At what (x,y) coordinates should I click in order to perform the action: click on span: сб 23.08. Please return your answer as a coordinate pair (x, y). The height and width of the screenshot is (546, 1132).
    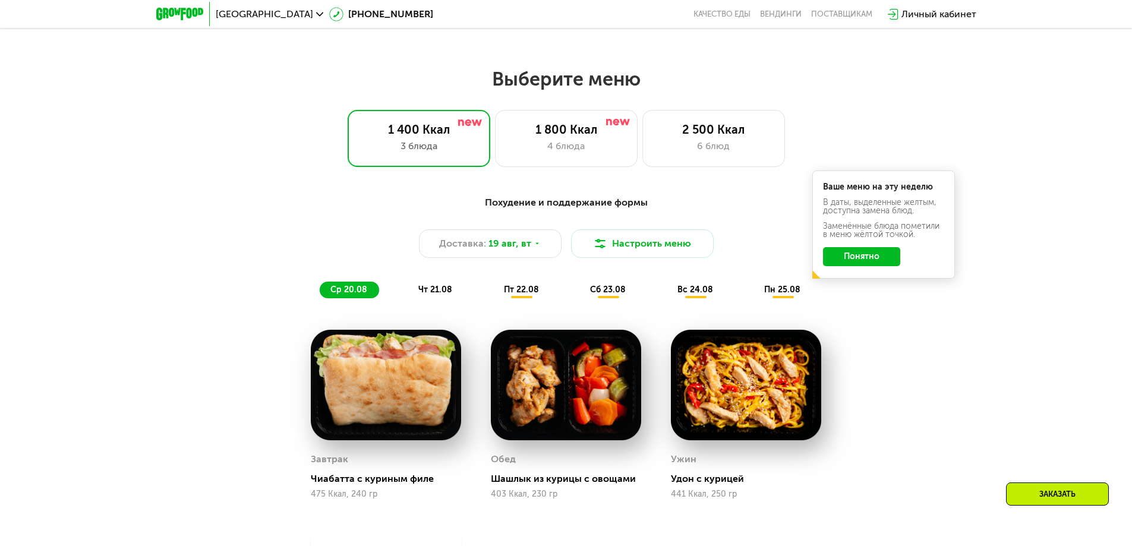
    Looking at the image, I should click on (608, 289).